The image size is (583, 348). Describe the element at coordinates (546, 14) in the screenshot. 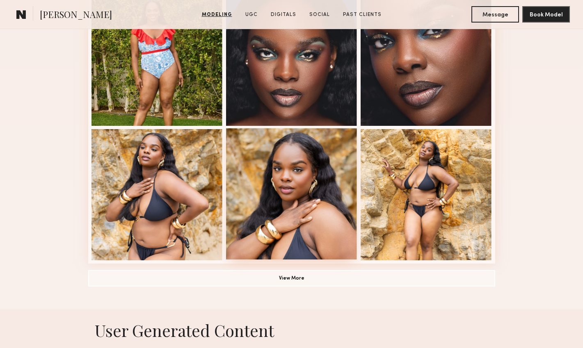

I see `a: Book Model` at that location.